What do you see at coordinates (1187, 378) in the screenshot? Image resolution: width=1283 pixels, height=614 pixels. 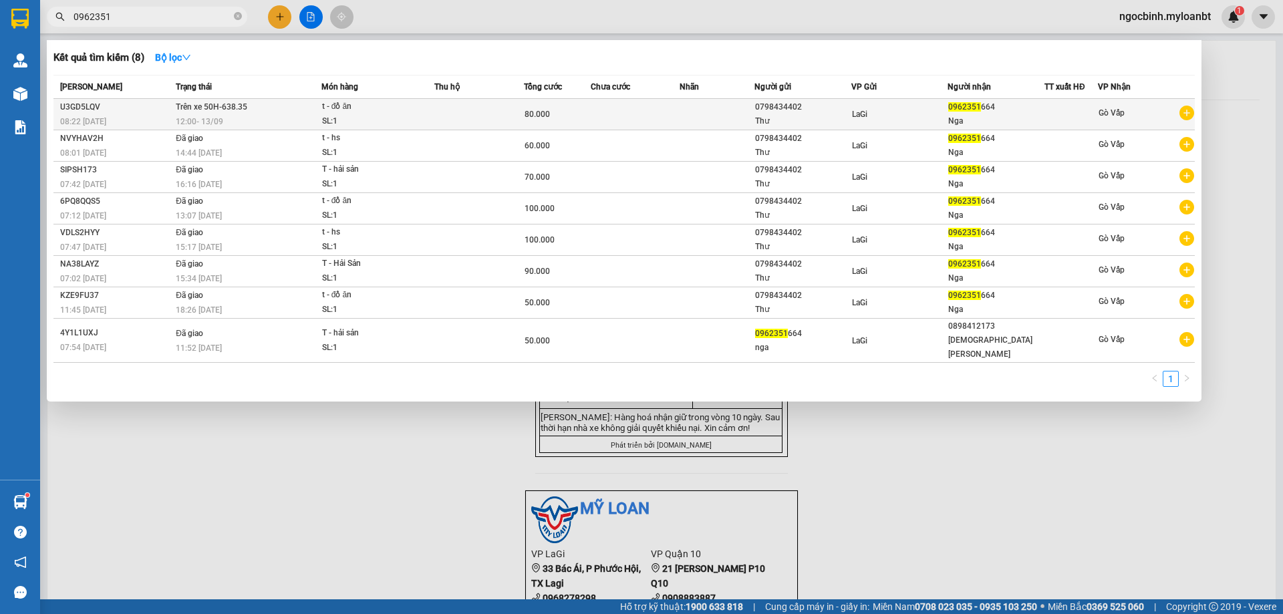 I see `span: right` at bounding box center [1187, 378].